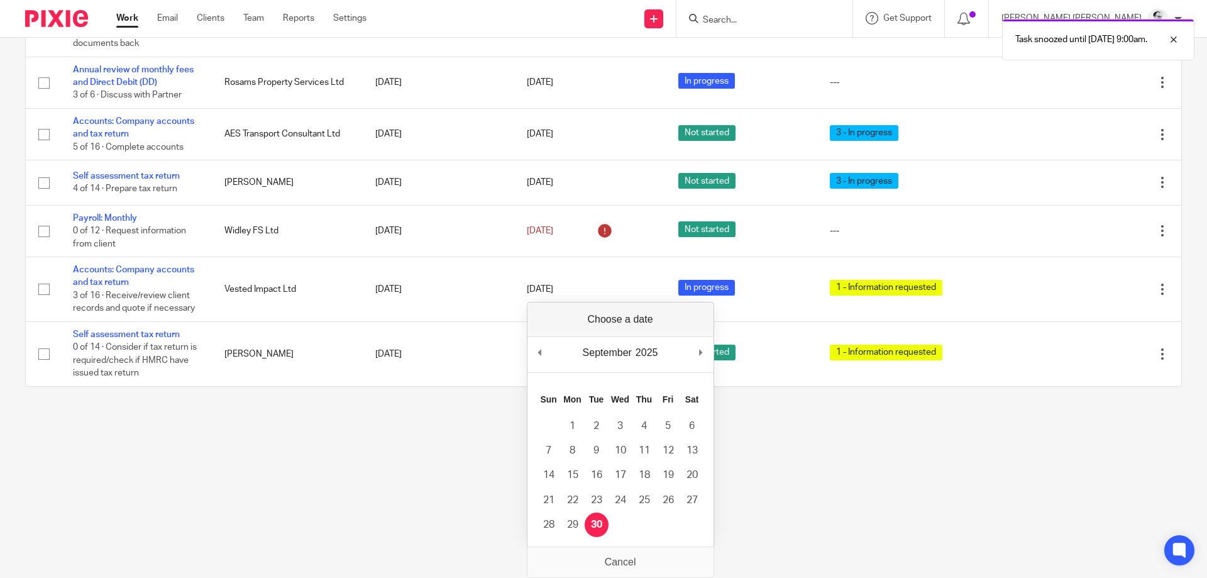 The height and width of the screenshot is (578, 1207). I want to click on div: 2025, so click(647, 353).